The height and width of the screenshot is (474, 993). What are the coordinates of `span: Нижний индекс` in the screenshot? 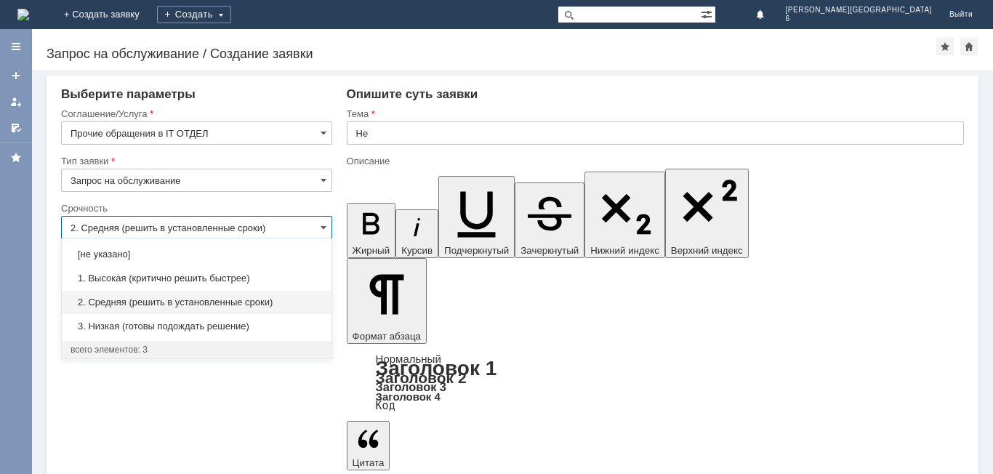 It's located at (624, 250).